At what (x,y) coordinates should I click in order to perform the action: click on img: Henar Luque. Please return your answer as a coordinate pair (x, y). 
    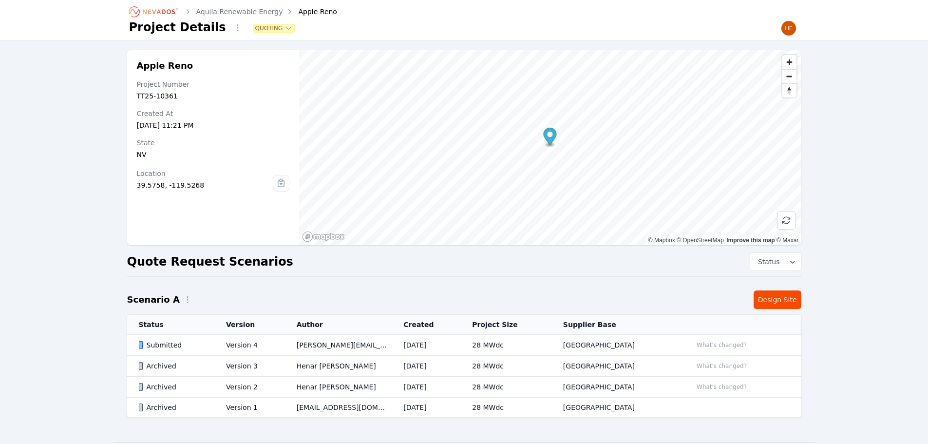
    Looking at the image, I should click on (789, 28).